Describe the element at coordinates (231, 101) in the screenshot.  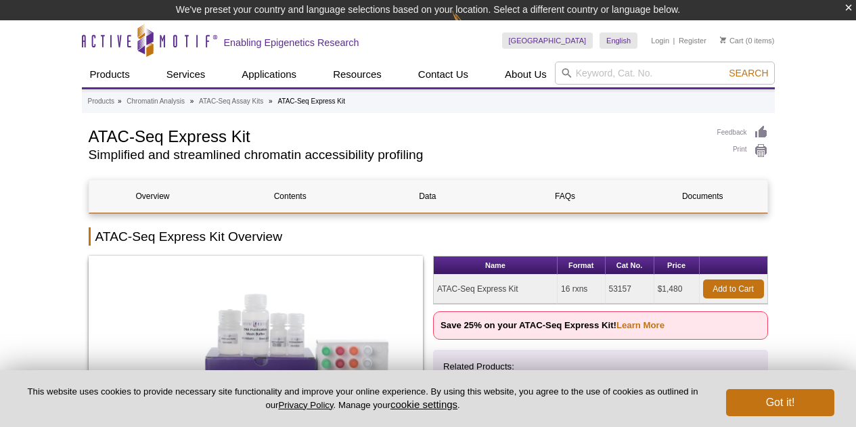
I see `a: ATAC-Seq Assay Kits` at that location.